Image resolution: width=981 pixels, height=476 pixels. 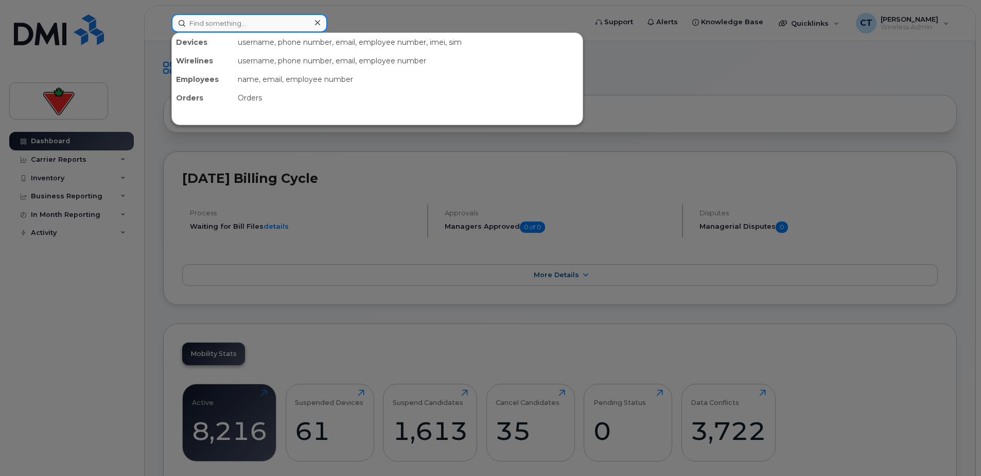 I want to click on div: Devices, so click(x=203, y=42).